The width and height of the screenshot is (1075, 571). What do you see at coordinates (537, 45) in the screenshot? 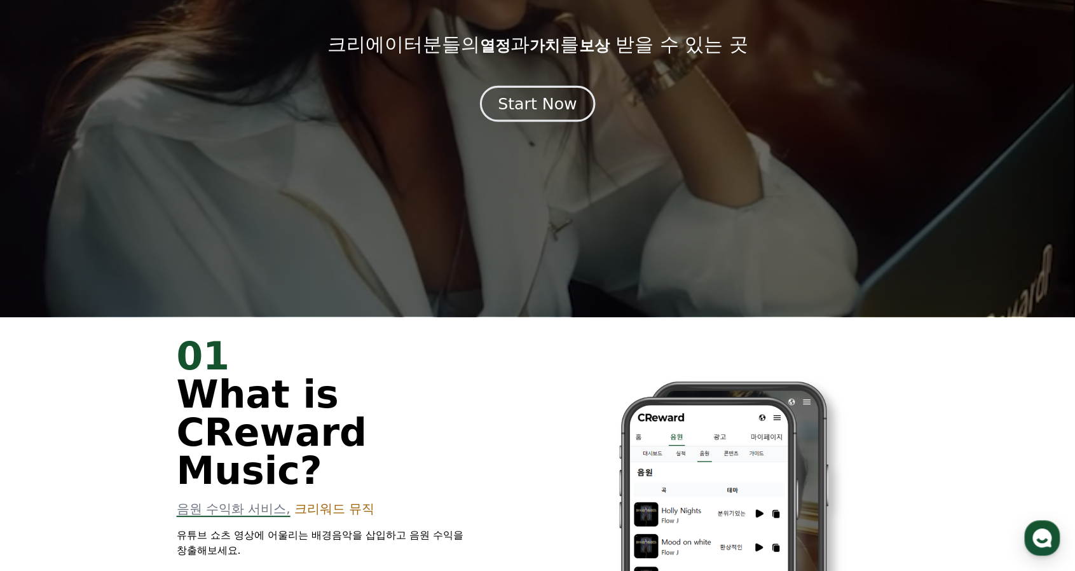
I see `p: 크리에이터분들의 과 를 받을 수 있는 곳` at bounding box center [537, 45].